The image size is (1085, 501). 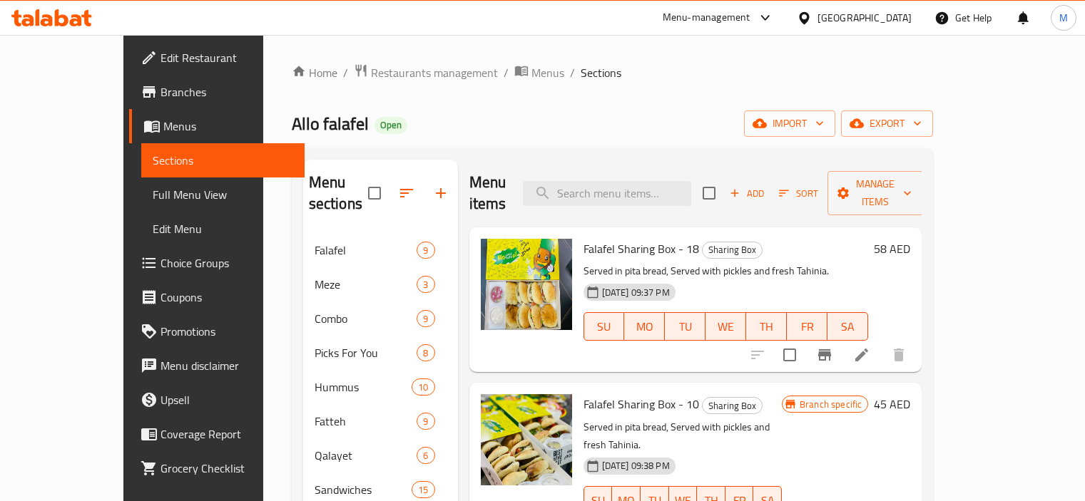 What do you see at coordinates (380, 250) in the screenshot?
I see `div: Falafel9` at bounding box center [380, 250].